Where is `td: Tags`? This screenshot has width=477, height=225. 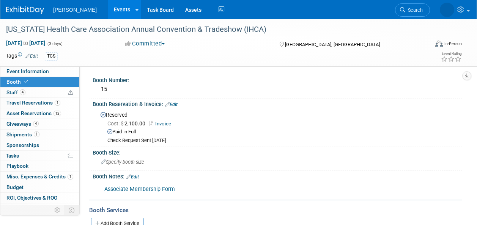
td: Tags is located at coordinates (22, 56).